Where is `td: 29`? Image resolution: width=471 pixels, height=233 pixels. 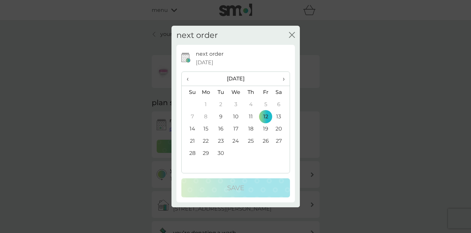
td: 29 is located at coordinates (206, 153).